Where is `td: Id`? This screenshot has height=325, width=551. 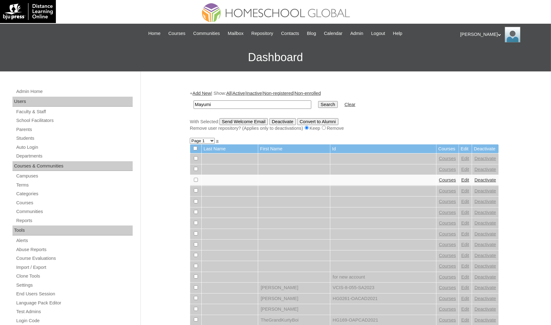 td: Id is located at coordinates (383, 149).